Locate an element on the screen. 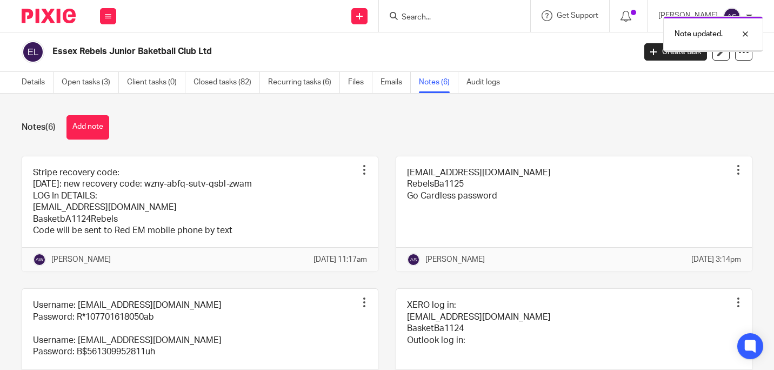 The width and height of the screenshot is (774, 370). button: Add note is located at coordinates (88, 127).